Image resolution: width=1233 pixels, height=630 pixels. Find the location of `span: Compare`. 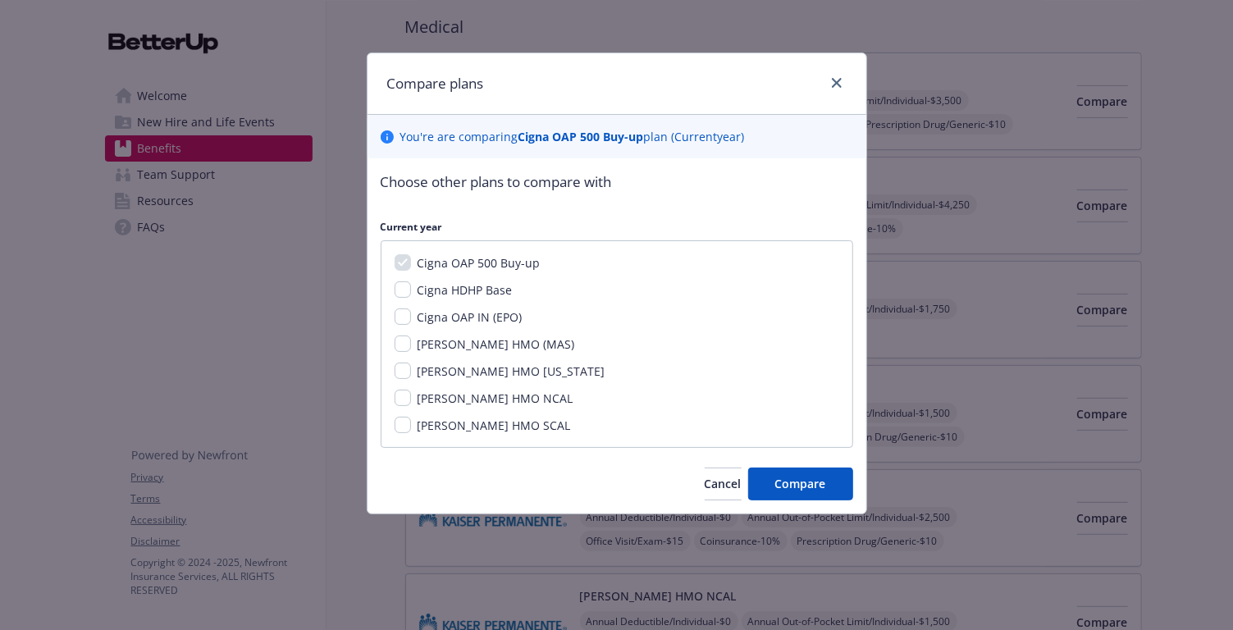

span: Compare is located at coordinates (801, 483).